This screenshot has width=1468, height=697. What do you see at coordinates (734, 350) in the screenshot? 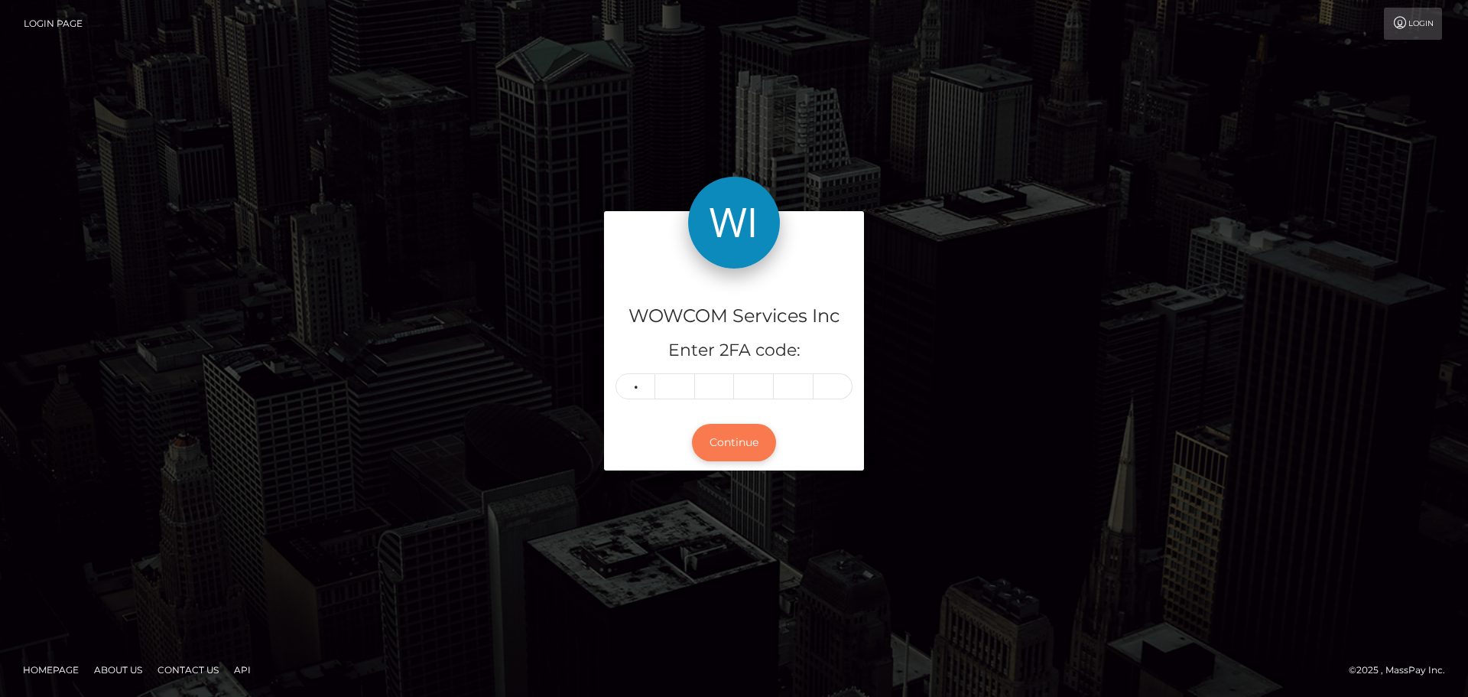
I see `h5: Enter 2FA code:` at bounding box center [734, 350].